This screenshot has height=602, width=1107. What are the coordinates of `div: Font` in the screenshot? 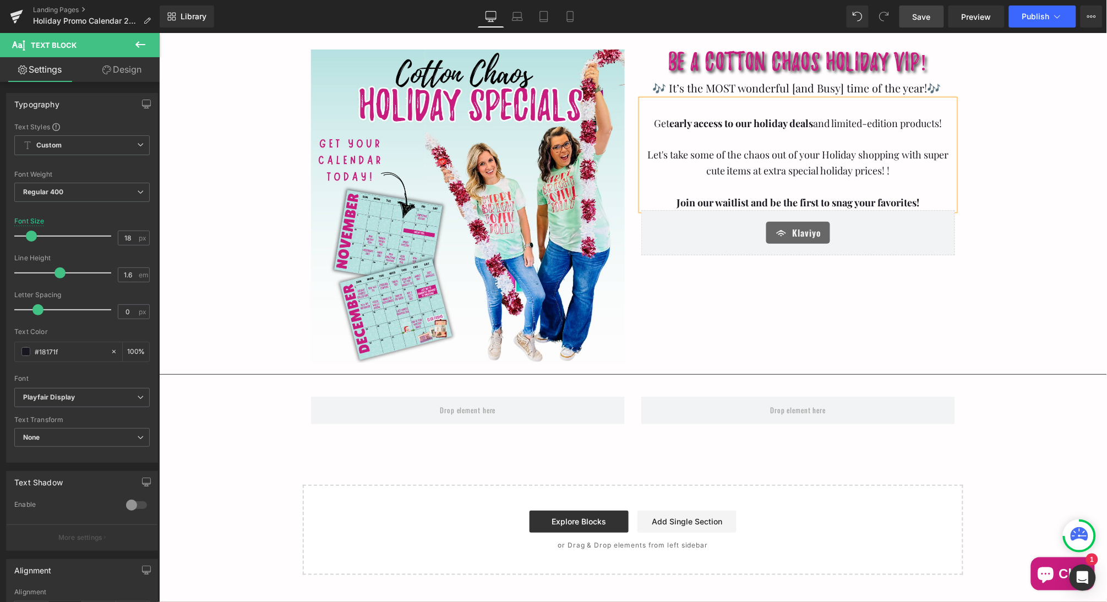 It's located at (82, 379).